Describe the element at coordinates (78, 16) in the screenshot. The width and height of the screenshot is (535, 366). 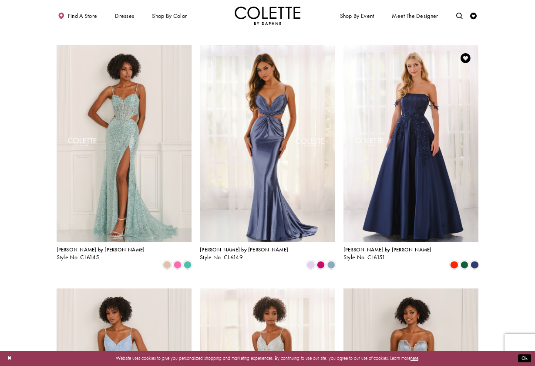
I see `a: Find a store` at that location.